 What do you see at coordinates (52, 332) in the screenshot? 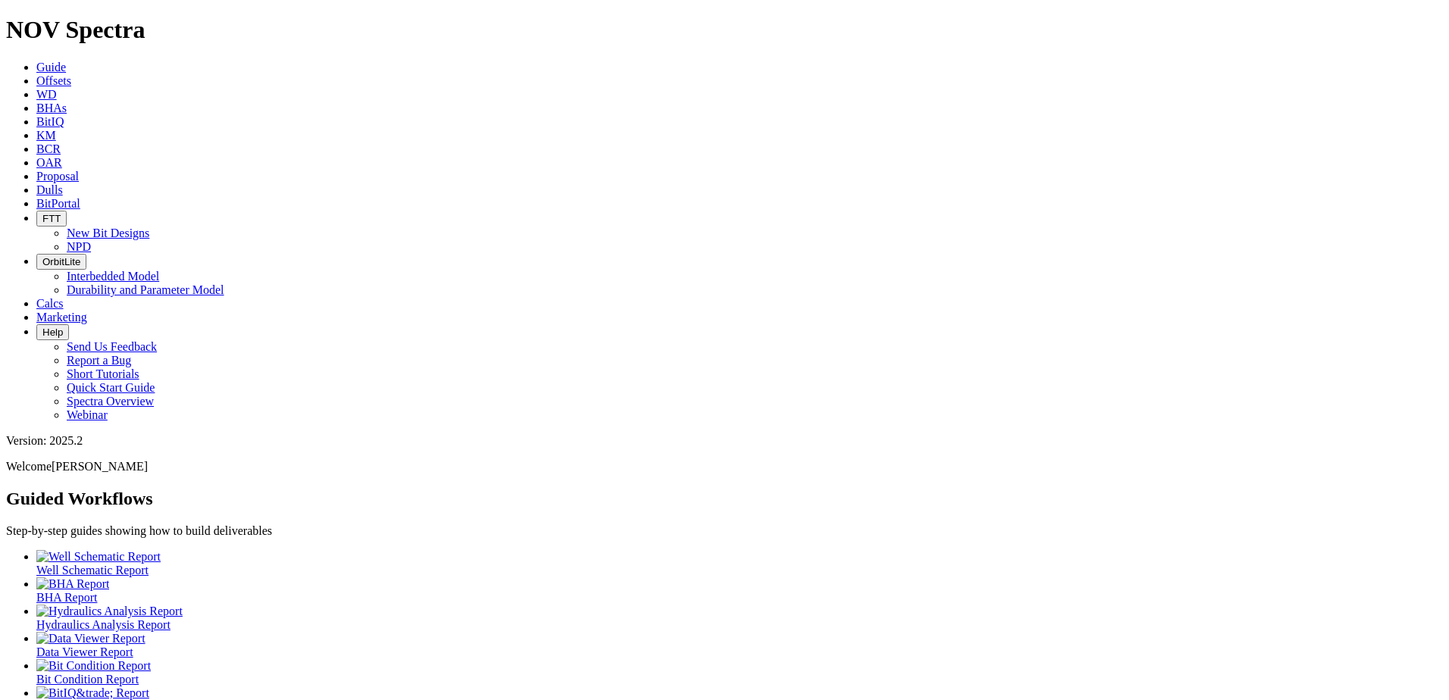
I see `span: Help` at bounding box center [52, 332].